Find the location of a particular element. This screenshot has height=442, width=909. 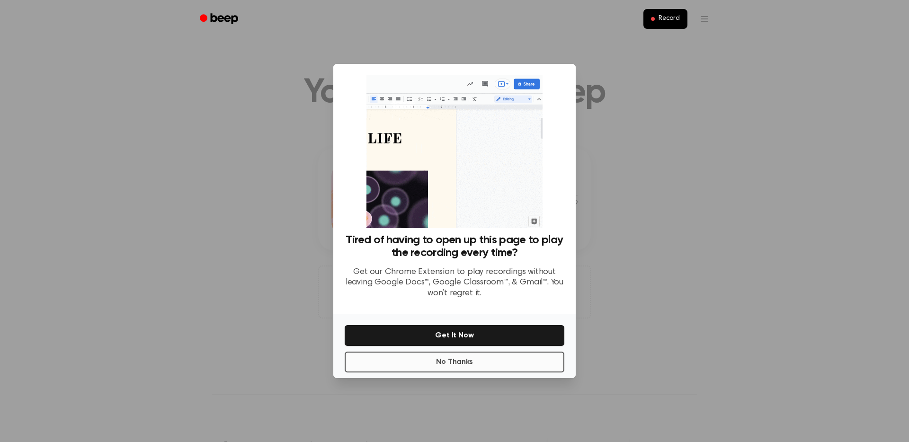

button: No Thanks is located at coordinates (455, 362).